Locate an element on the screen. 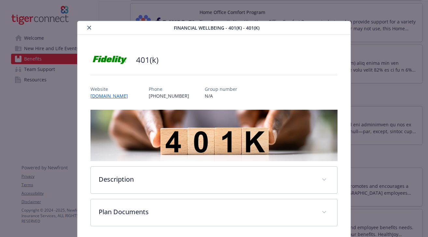 Image resolution: width=428 pixels, height=237 pixels. p: N/A is located at coordinates (221, 96).